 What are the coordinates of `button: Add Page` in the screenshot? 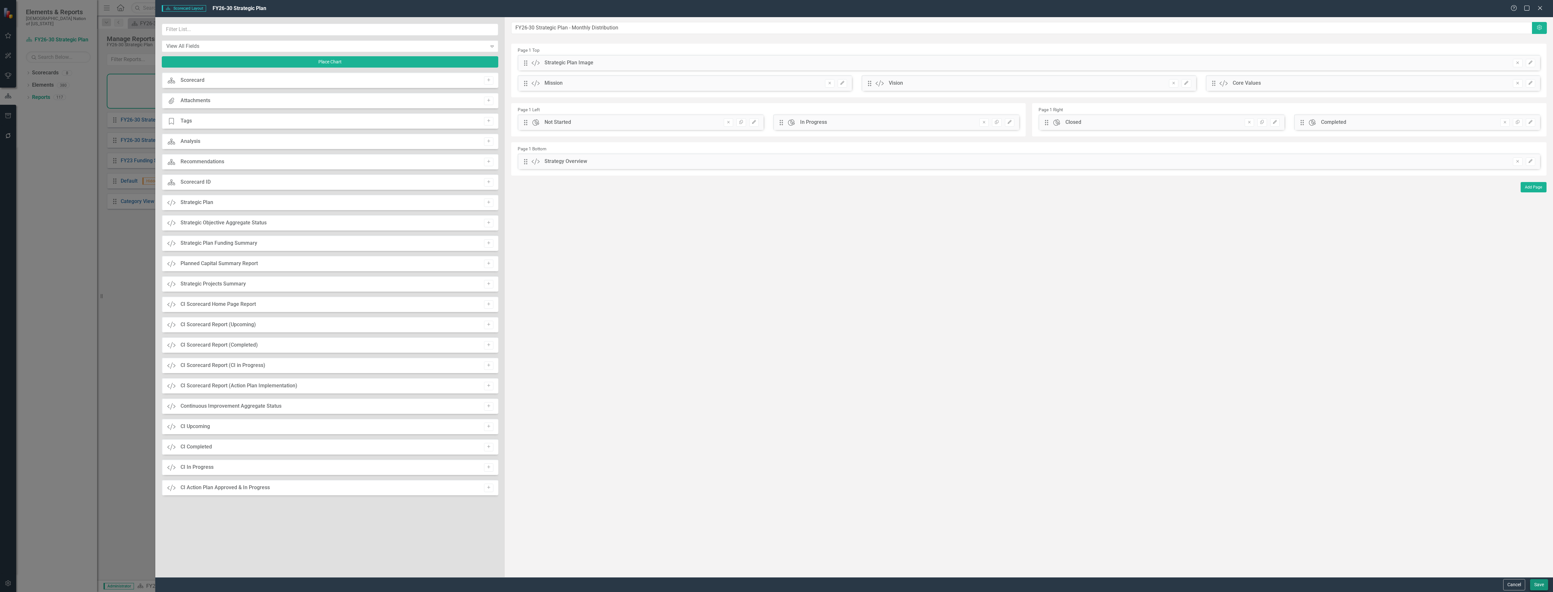 It's located at (1534, 187).